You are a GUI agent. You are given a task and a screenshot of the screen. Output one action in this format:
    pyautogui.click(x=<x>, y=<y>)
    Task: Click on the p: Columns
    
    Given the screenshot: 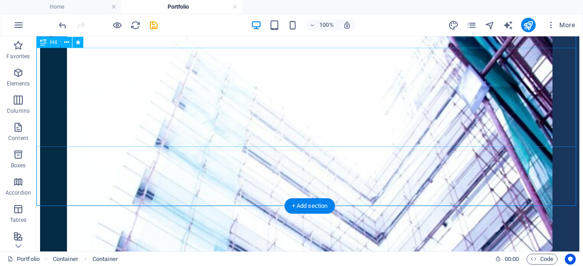 What is the action you would take?
    pyautogui.click(x=18, y=111)
    